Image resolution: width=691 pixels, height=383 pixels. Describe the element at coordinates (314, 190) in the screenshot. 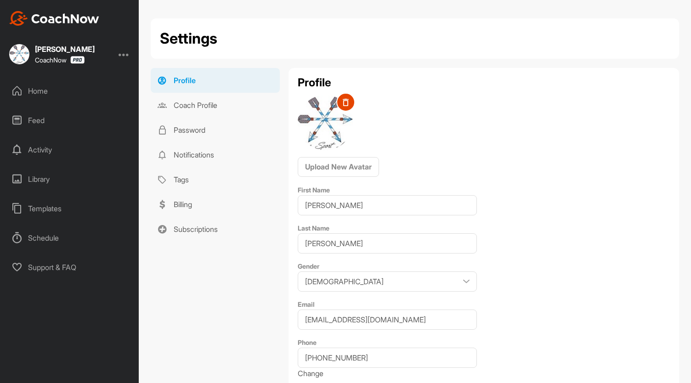

I see `label: First Name` at that location.